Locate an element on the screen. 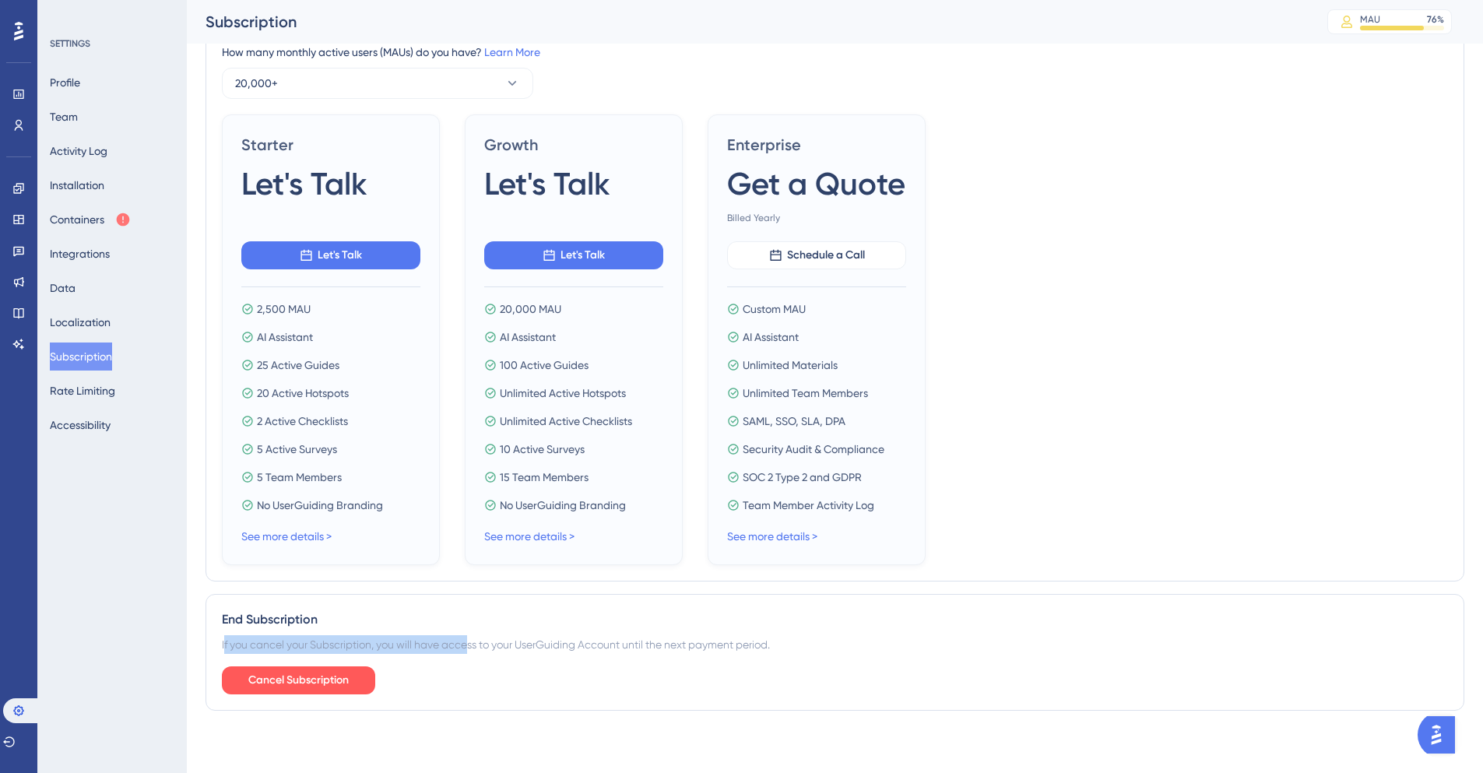 The height and width of the screenshot is (773, 1483). button: Integrations is located at coordinates (79, 254).